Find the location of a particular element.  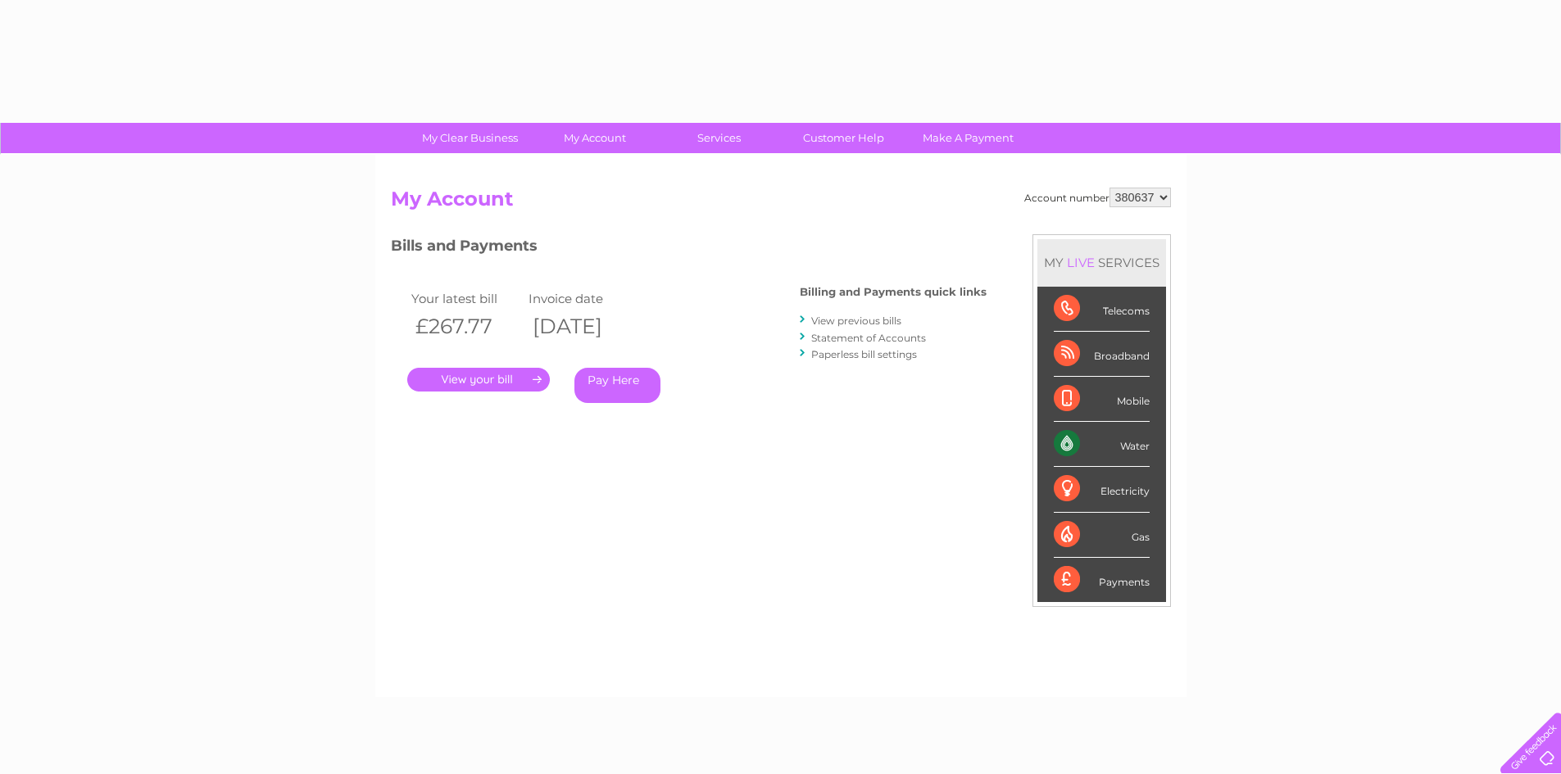

div: Payments is located at coordinates (1101, 580).